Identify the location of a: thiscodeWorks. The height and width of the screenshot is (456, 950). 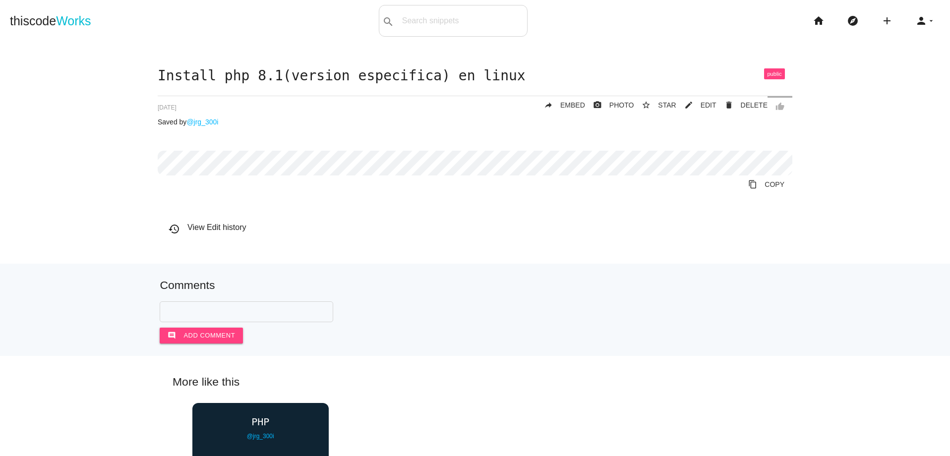
(51, 21).